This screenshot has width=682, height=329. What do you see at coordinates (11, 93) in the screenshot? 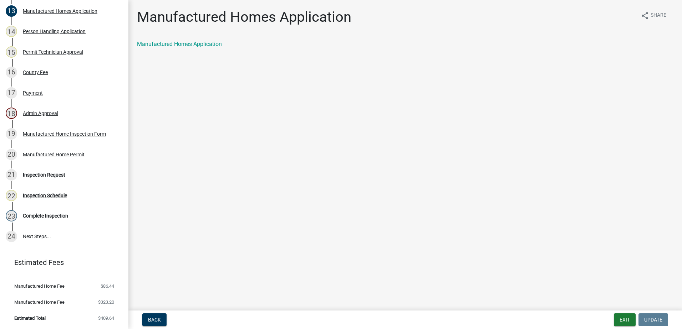
I see `div: 17` at bounding box center [11, 93].